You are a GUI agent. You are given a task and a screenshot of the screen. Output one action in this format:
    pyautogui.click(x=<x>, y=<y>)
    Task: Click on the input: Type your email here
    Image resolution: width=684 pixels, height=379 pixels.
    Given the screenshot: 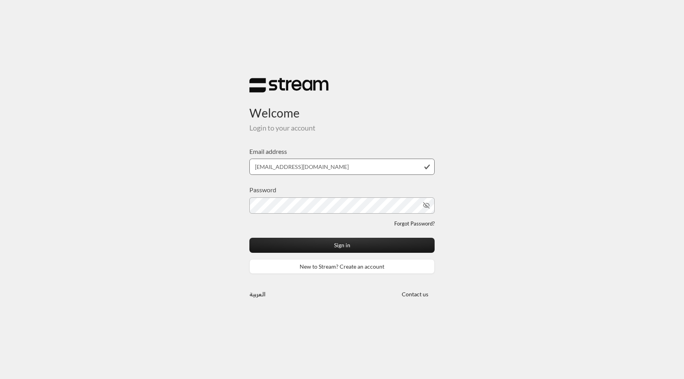 What is the action you would take?
    pyautogui.click(x=342, y=167)
    